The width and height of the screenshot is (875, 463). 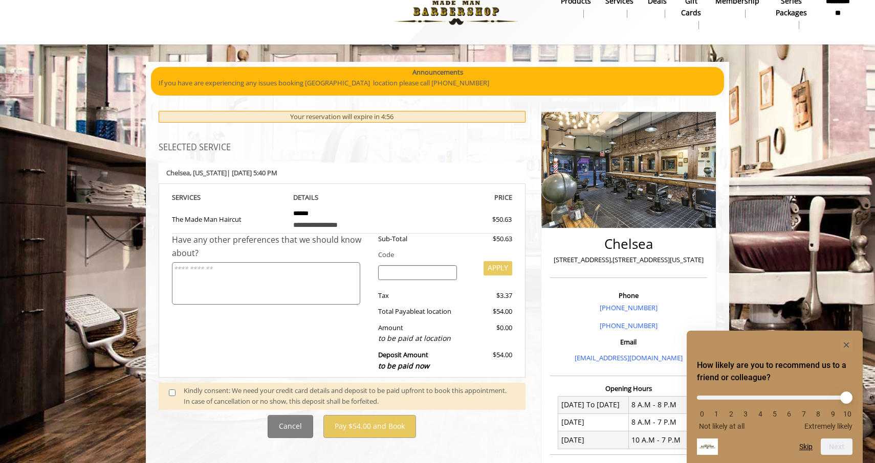 What do you see at coordinates (369, 427) in the screenshot?
I see `button: Pay $54.00 and Book` at bounding box center [369, 427].